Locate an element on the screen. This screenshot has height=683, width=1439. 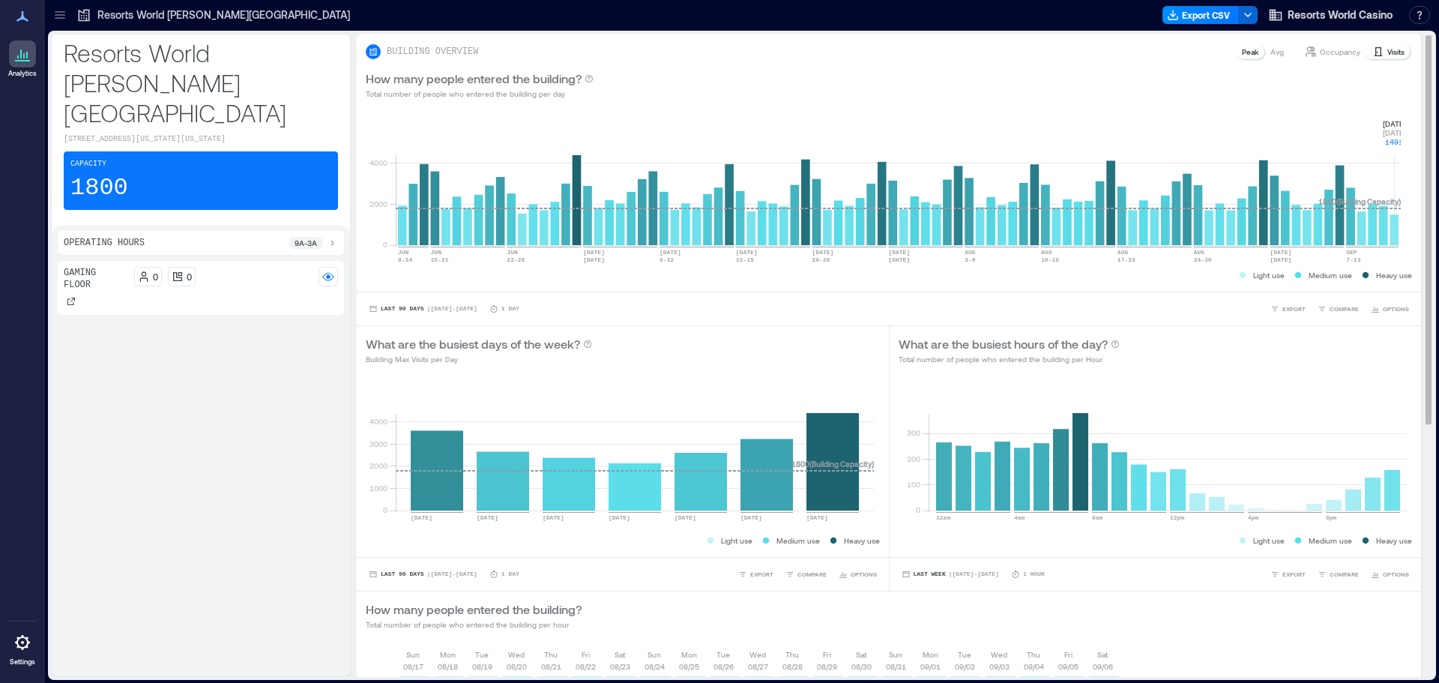
text: 20-26 is located at coordinates (822, 259).